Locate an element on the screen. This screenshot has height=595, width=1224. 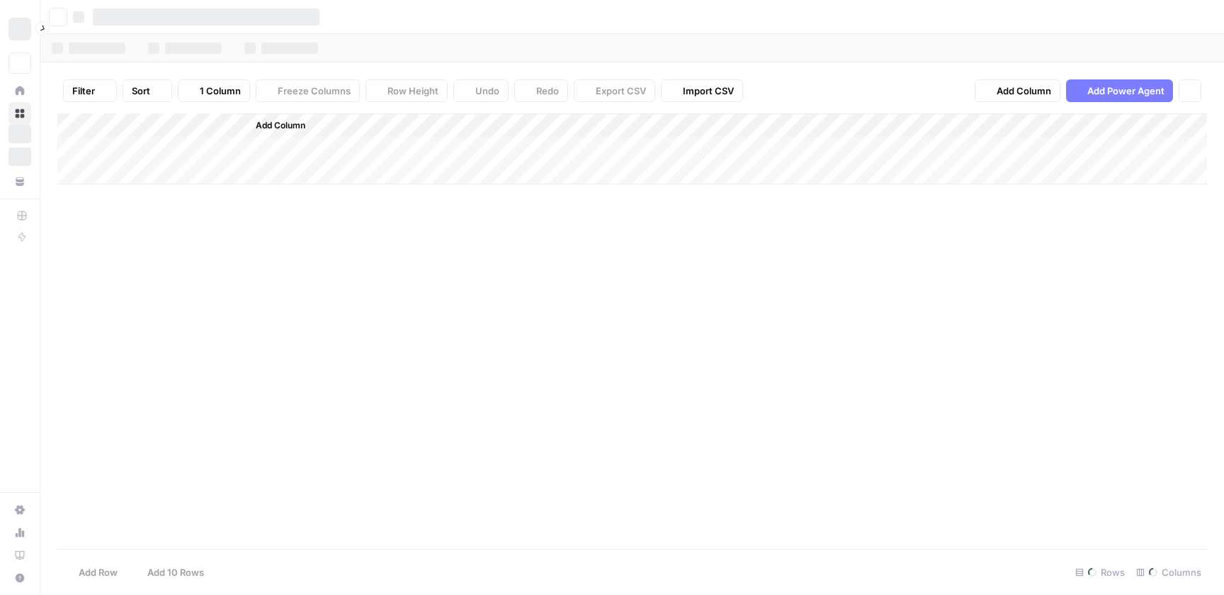
a: Your Data is located at coordinates (20, 181).